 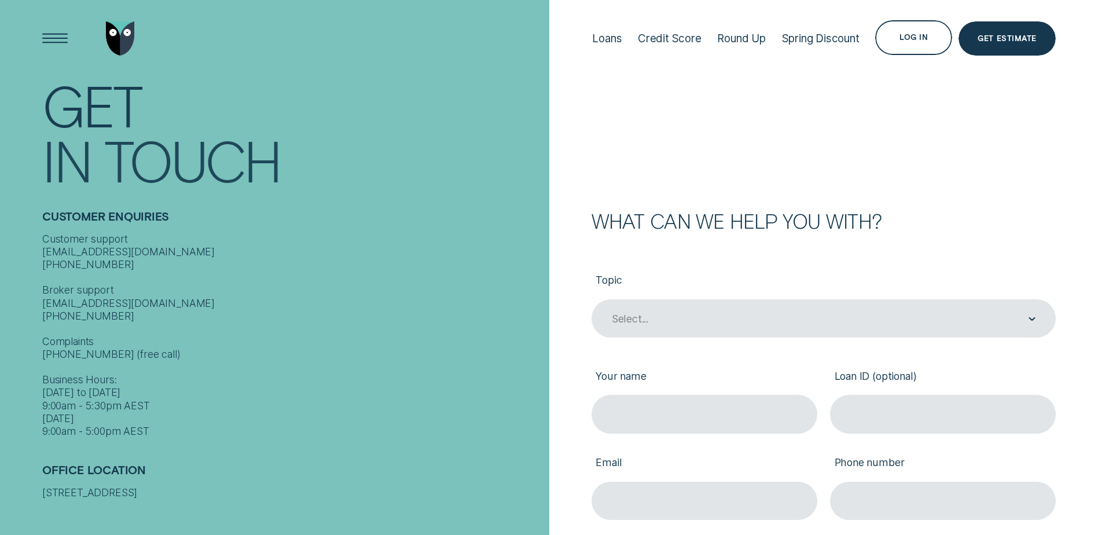 What do you see at coordinates (913, 38) in the screenshot?
I see `button: Log in` at bounding box center [913, 38].